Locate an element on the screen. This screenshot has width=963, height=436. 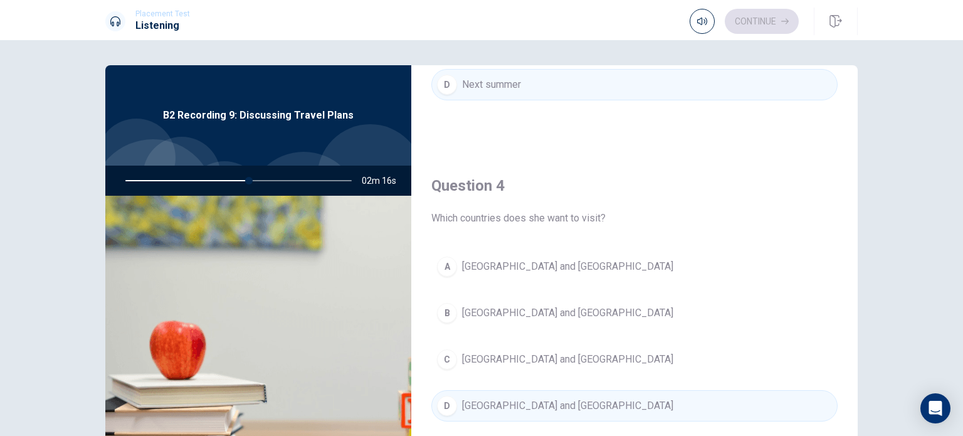
button: DNext summer is located at coordinates (634, 85).